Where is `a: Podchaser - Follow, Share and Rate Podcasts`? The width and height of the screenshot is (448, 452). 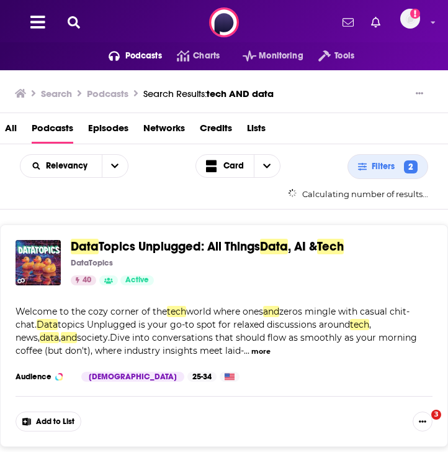 a: Podchaser - Follow, Share and Rate Podcasts is located at coordinates (224, 22).